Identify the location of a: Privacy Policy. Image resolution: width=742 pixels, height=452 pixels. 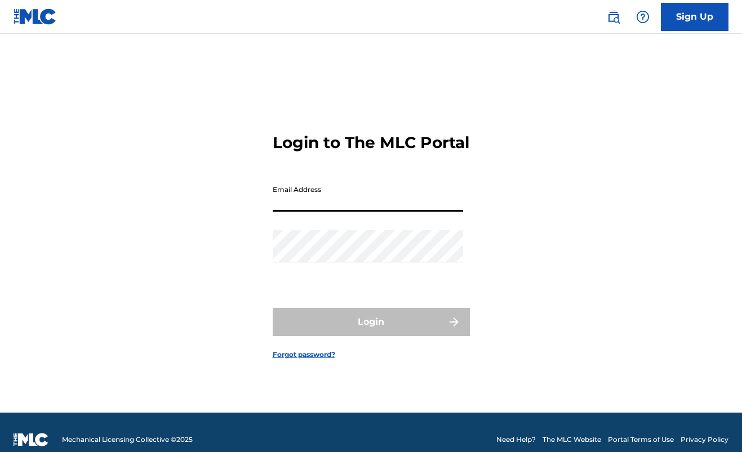
(704, 440).